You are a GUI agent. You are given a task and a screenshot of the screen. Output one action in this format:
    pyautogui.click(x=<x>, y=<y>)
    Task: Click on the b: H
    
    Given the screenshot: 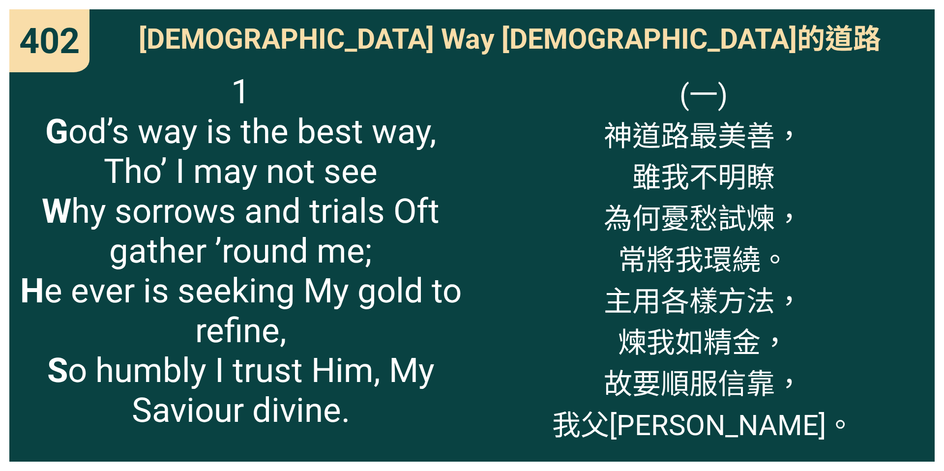 What is the action you would take?
    pyautogui.click(x=32, y=290)
    